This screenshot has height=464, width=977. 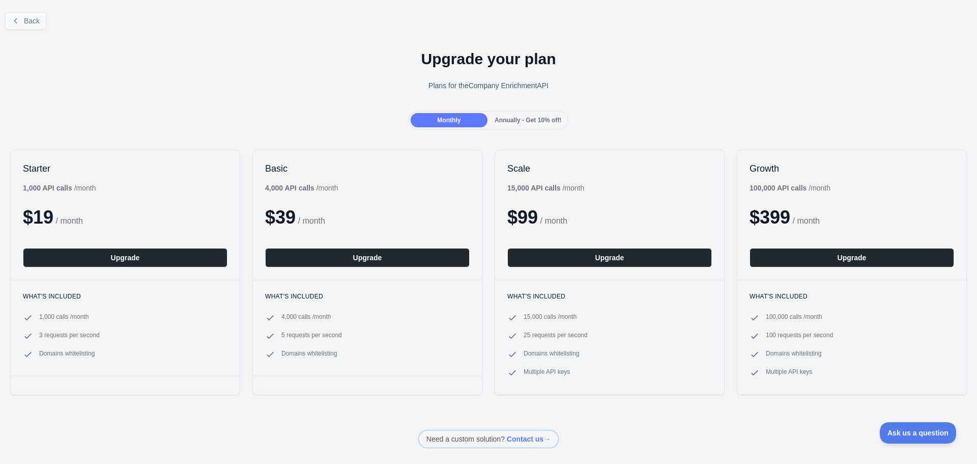 I want to click on b: 100,000 API calls, so click(x=778, y=188).